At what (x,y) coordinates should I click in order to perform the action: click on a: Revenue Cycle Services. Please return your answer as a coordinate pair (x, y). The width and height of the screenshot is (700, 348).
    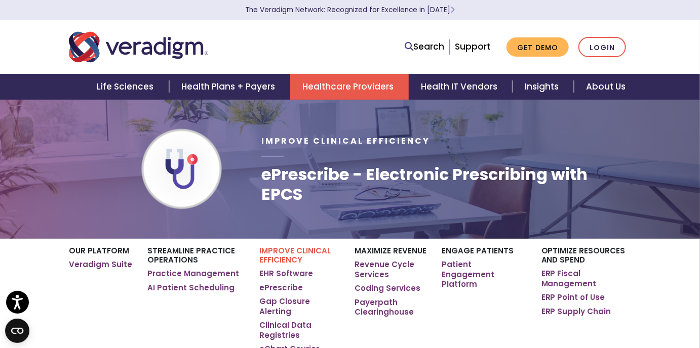
    Looking at the image, I should click on (391, 269).